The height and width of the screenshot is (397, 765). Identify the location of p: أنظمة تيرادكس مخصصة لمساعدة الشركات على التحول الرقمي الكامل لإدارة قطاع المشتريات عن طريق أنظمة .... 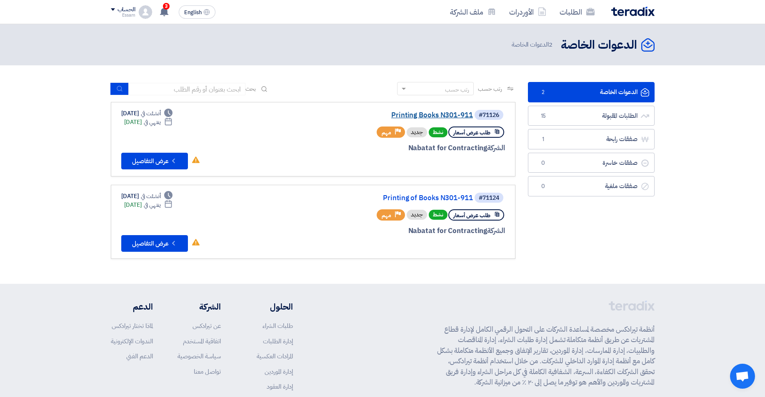
(546, 356).